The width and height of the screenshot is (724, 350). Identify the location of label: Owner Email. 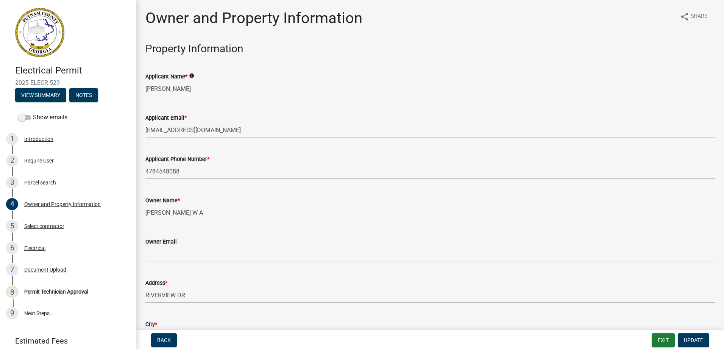
(161, 242).